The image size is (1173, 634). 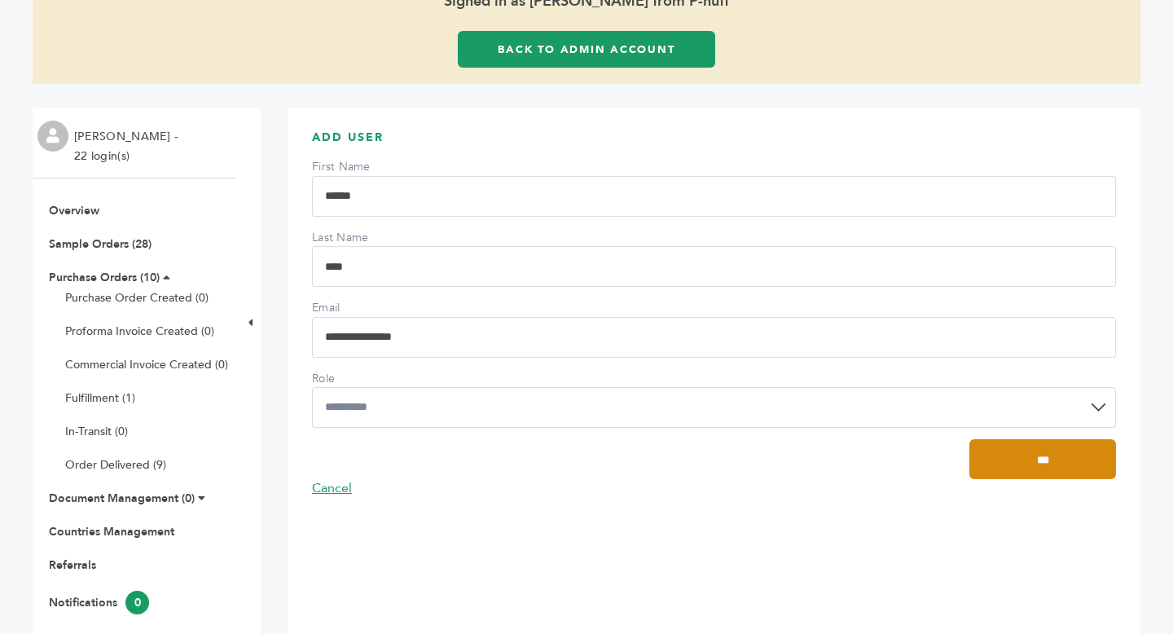 What do you see at coordinates (116, 464) in the screenshot?
I see `a: Order Delivered (9)` at bounding box center [116, 464].